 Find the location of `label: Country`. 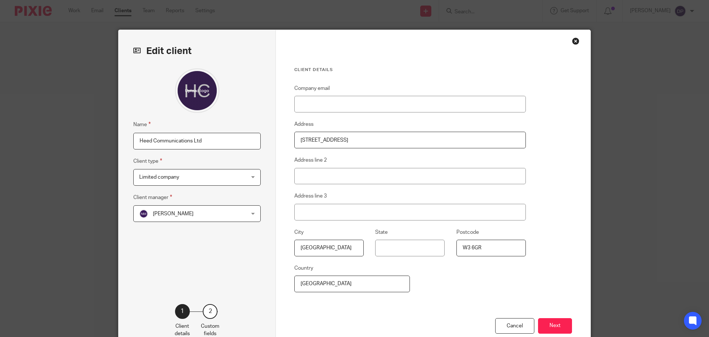

label: Country is located at coordinates (304, 268).